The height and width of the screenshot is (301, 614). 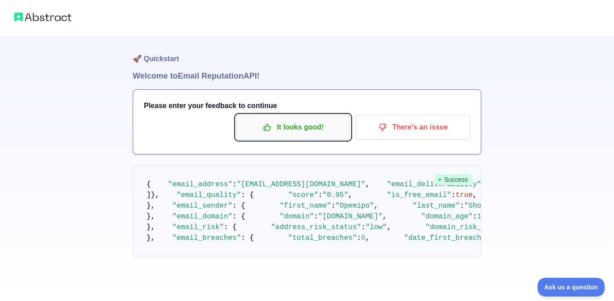 What do you see at coordinates (307, 76) in the screenshot?
I see `h1: Welcome to Email Reputation API!` at bounding box center [307, 76].